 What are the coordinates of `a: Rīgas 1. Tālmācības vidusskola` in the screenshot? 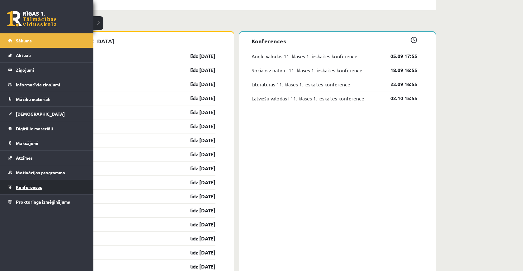 It's located at (32, 19).